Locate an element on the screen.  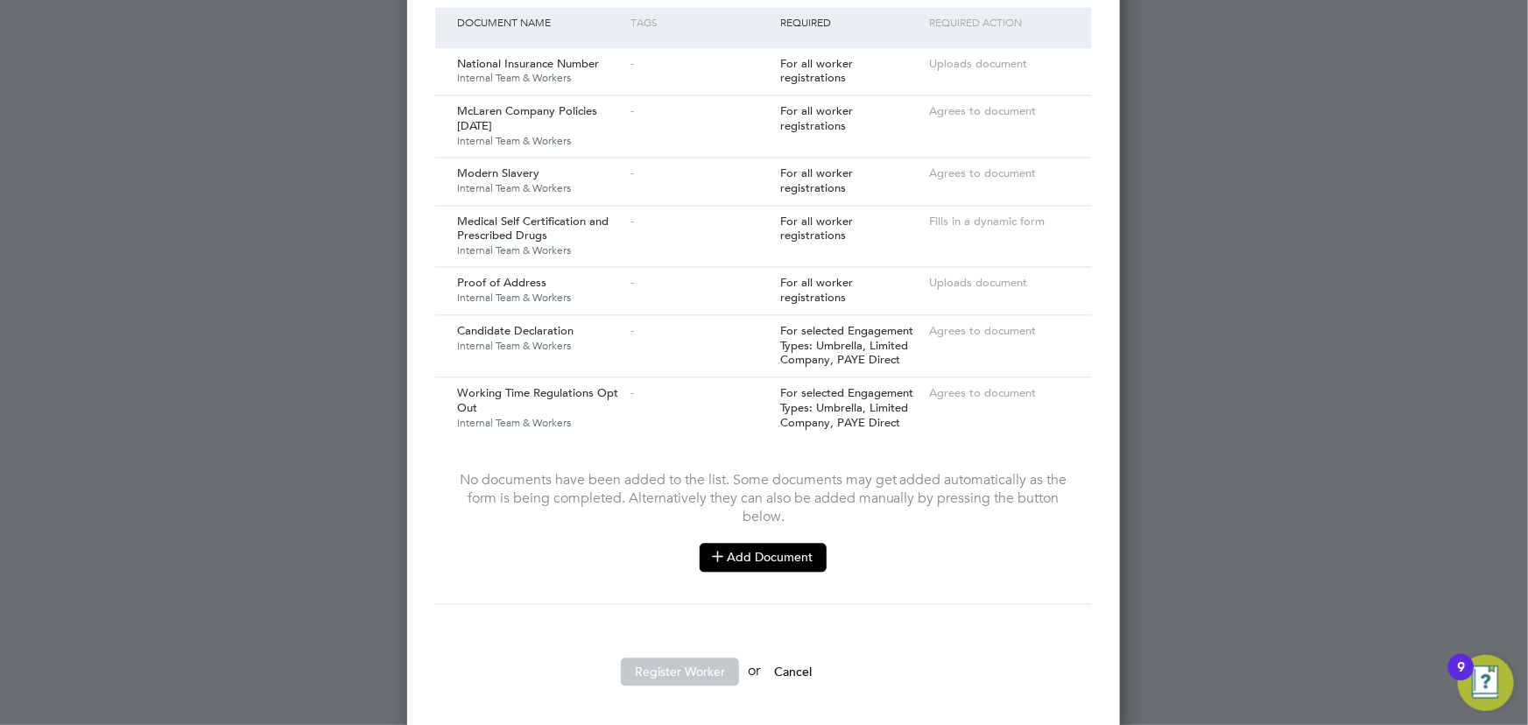
button: Open Resource Center, 9 new notifications is located at coordinates (1486, 683).